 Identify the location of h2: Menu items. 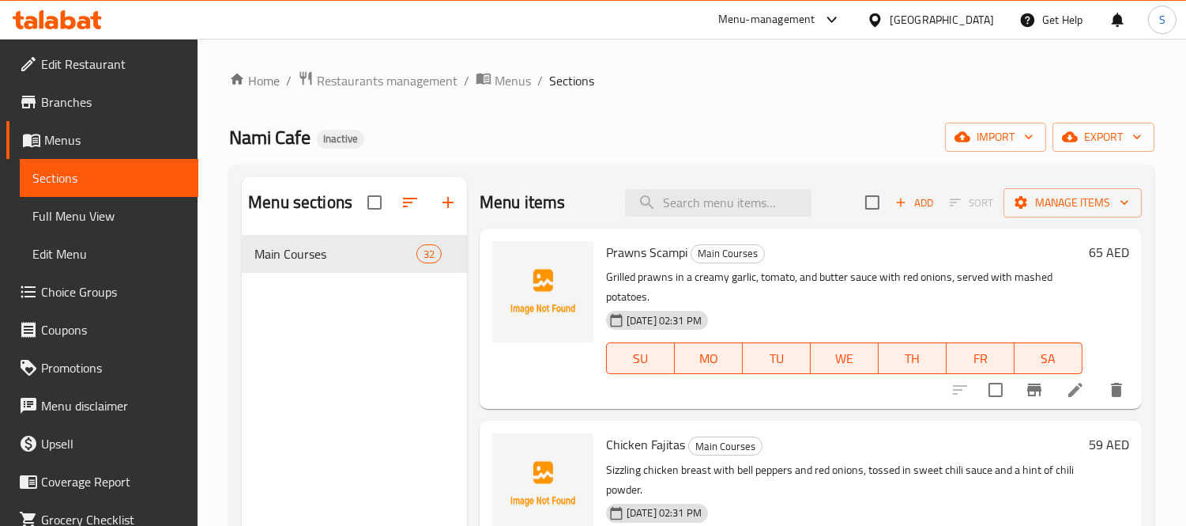
(522, 202).